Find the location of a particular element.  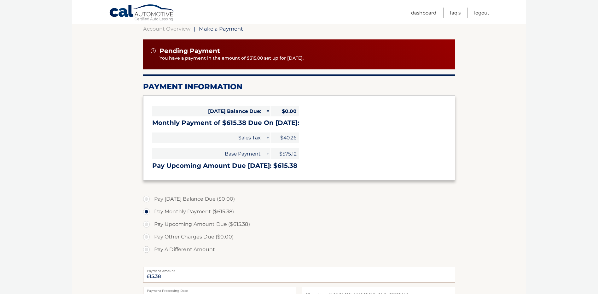

span: $40.26 is located at coordinates (285, 138).